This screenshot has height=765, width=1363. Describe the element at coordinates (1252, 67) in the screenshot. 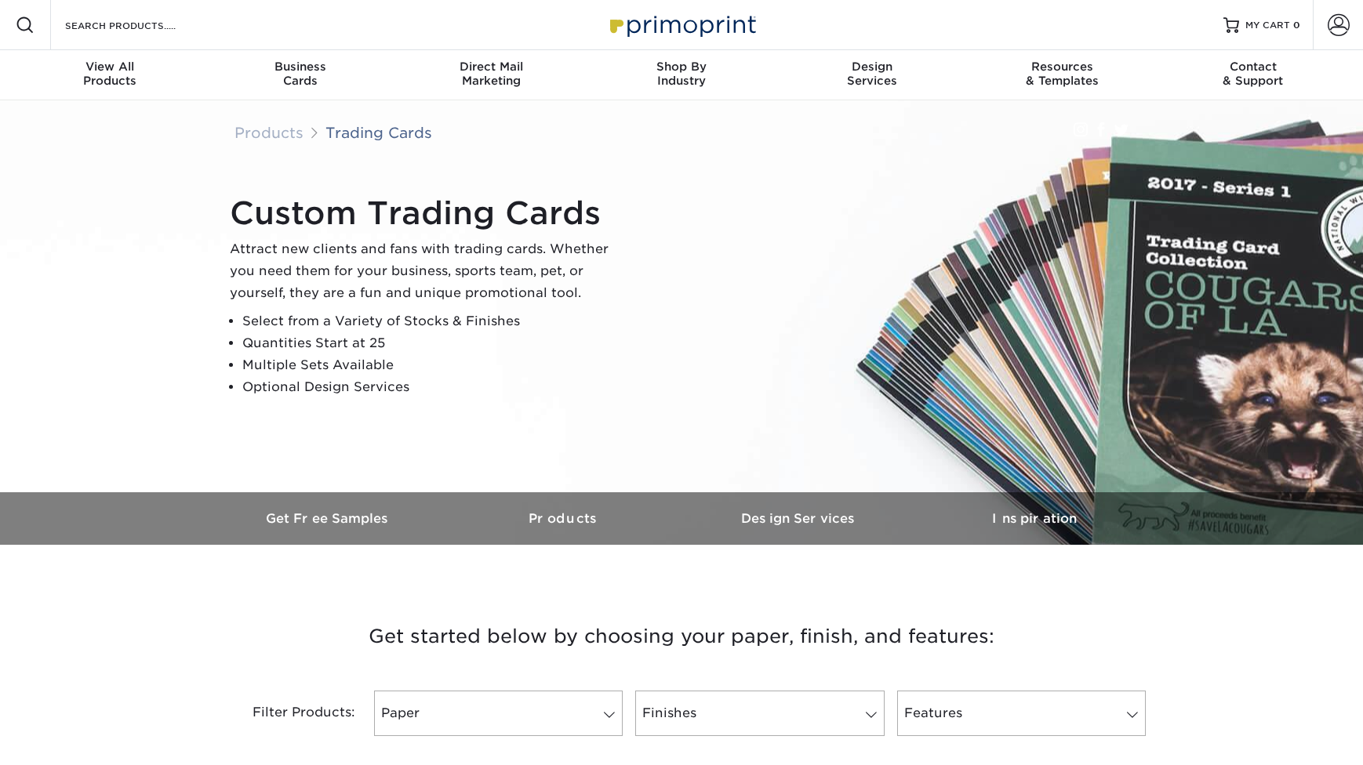

I see `span: Contact` at that location.